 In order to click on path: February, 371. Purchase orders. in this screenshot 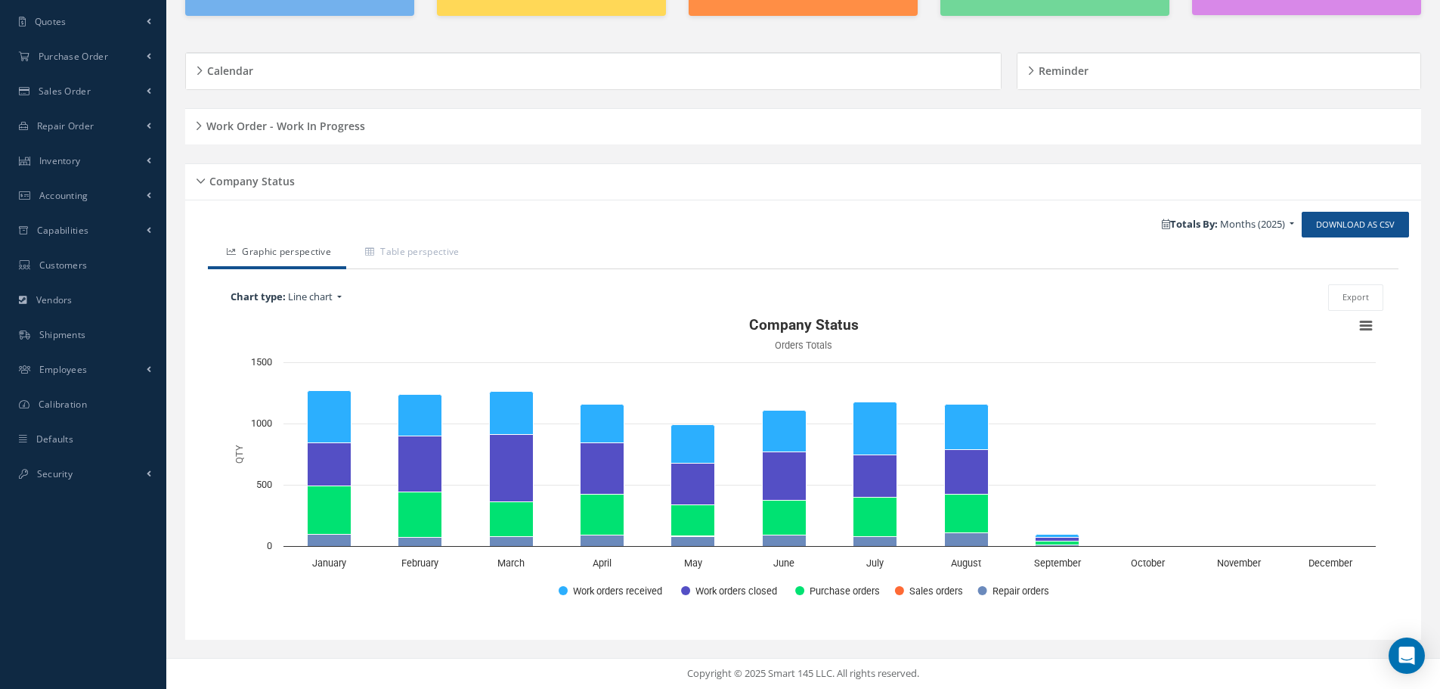, I will do `click(420, 514)`.